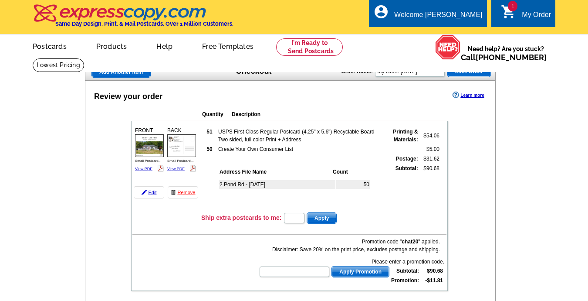 The width and height of the screenshot is (588, 301). Describe the element at coordinates (506, 53) in the screenshot. I see `span: Need help? Are you stuck?` at that location.